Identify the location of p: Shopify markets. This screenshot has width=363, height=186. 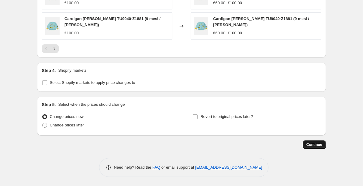
(72, 71).